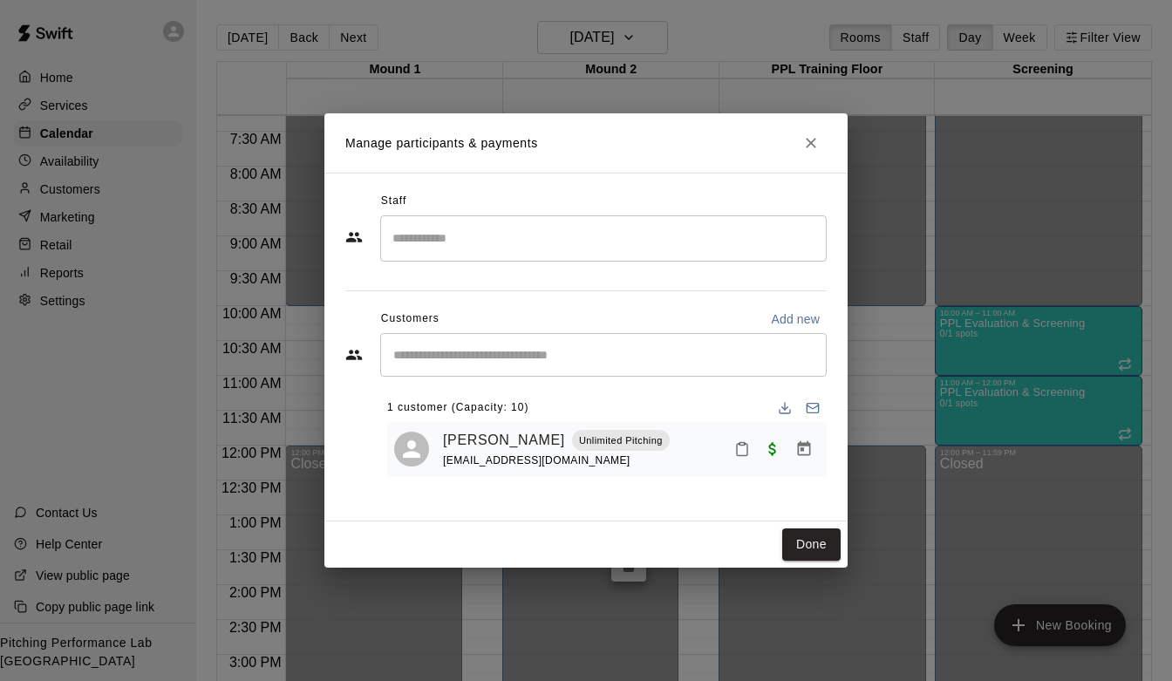 Image resolution: width=1172 pixels, height=681 pixels. What do you see at coordinates (410, 319) in the screenshot?
I see `span: Customers` at bounding box center [410, 319].